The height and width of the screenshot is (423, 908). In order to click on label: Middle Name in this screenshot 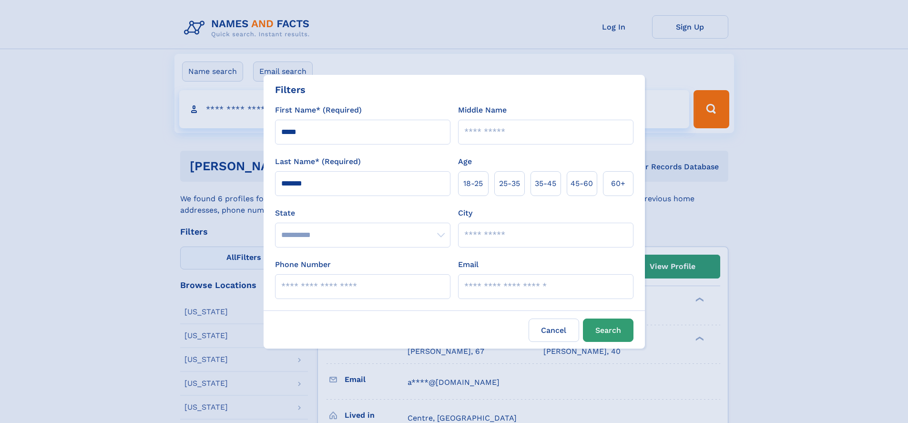, I will do `click(482, 110)`.